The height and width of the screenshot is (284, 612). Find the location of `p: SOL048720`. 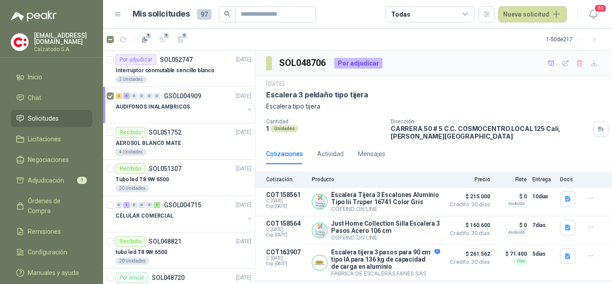

p: SOL048720 is located at coordinates (168, 277).